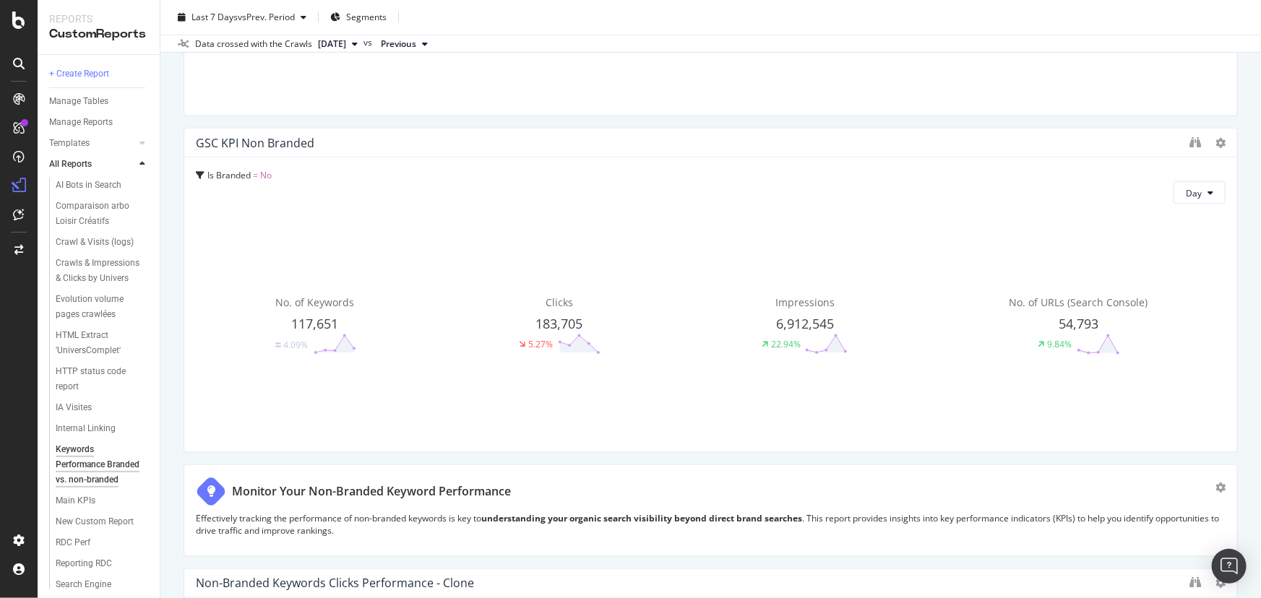 This screenshot has width=1261, height=598. I want to click on strong: understanding your organic search visibility beyond direct brand searches, so click(642, 519).